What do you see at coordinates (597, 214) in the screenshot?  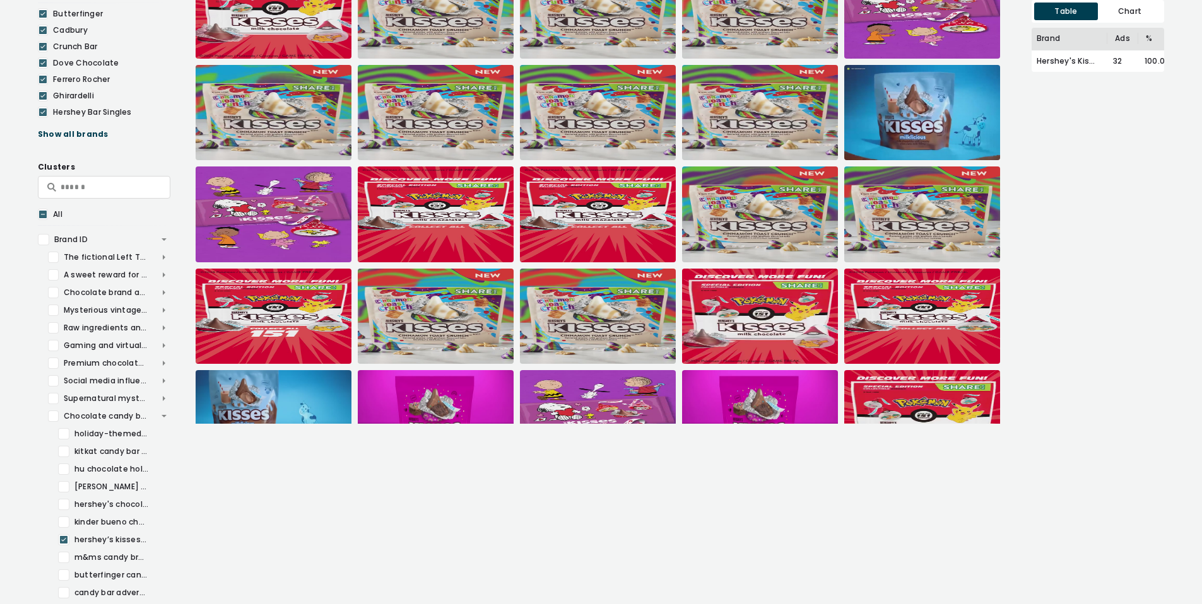 I see `img: Hersheys_Kisses_pathmatics_960746850__005.jpeg` at bounding box center [597, 214].